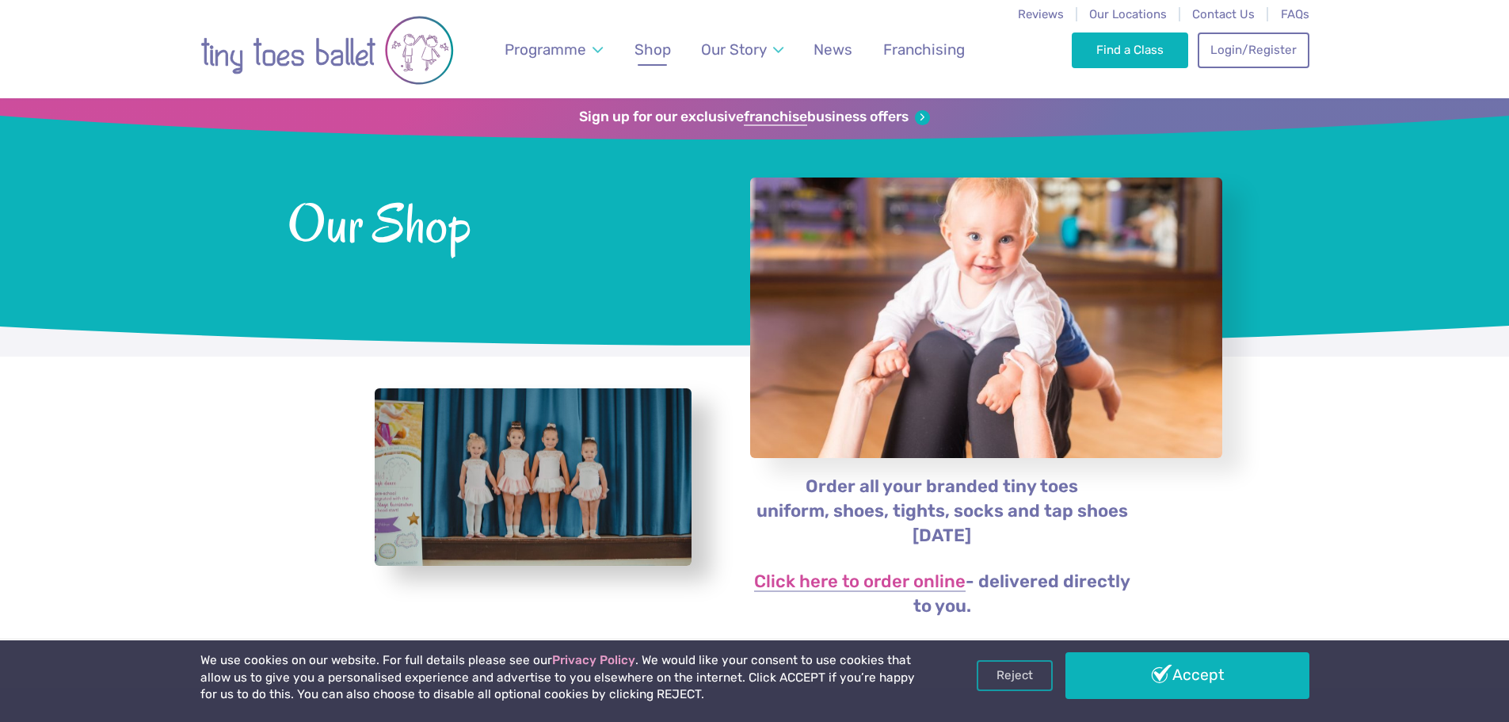  What do you see at coordinates (754, 117) in the screenshot?
I see `a: Sign up for our exclusivefranchisebusiness offers` at bounding box center [754, 117].